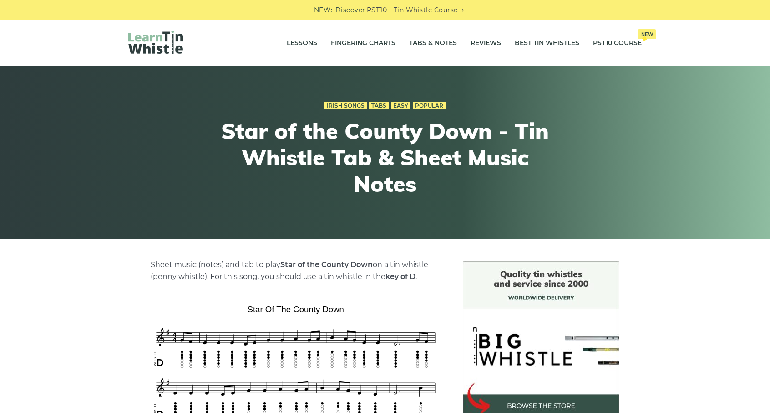  What do you see at coordinates (429, 106) in the screenshot?
I see `a: Popular` at bounding box center [429, 106].